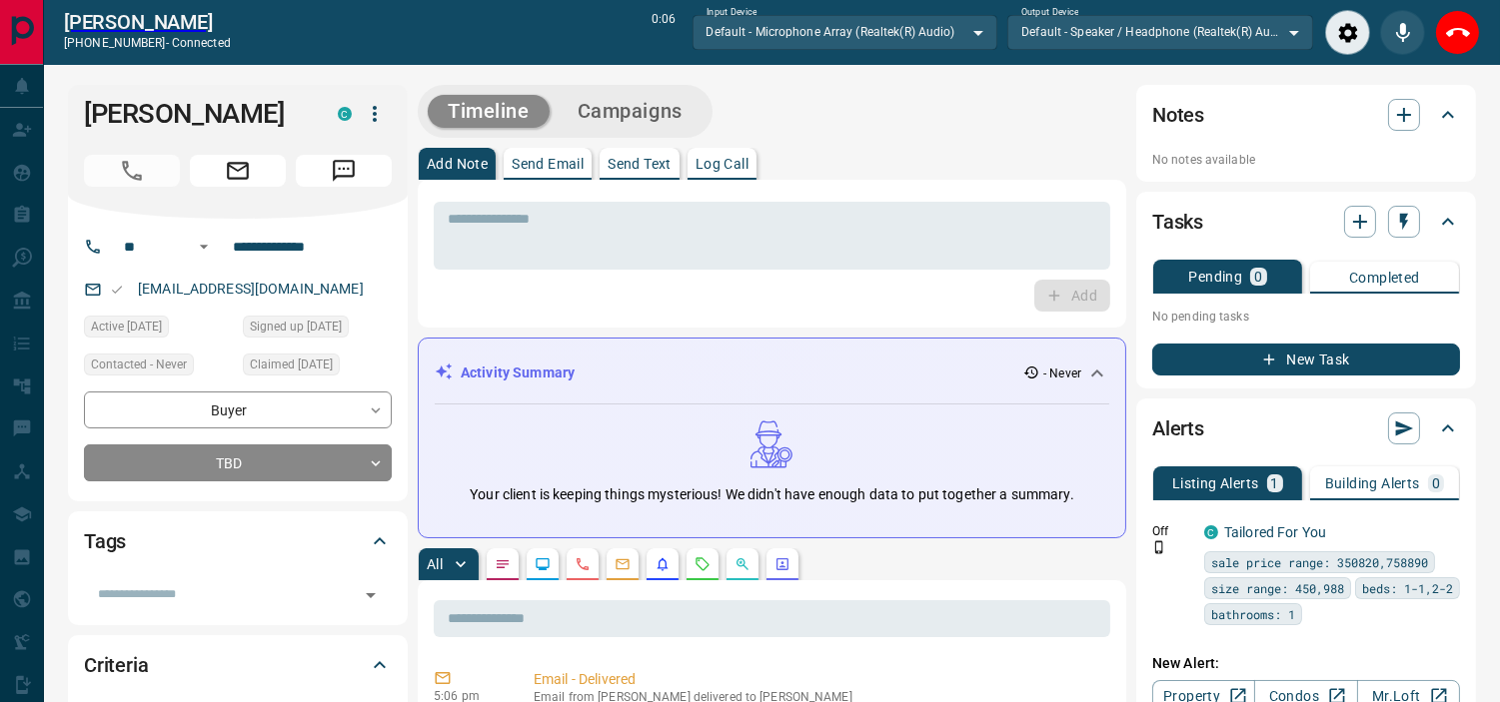  Describe the element at coordinates (238, 463) in the screenshot. I see `div: TBD` at that location.